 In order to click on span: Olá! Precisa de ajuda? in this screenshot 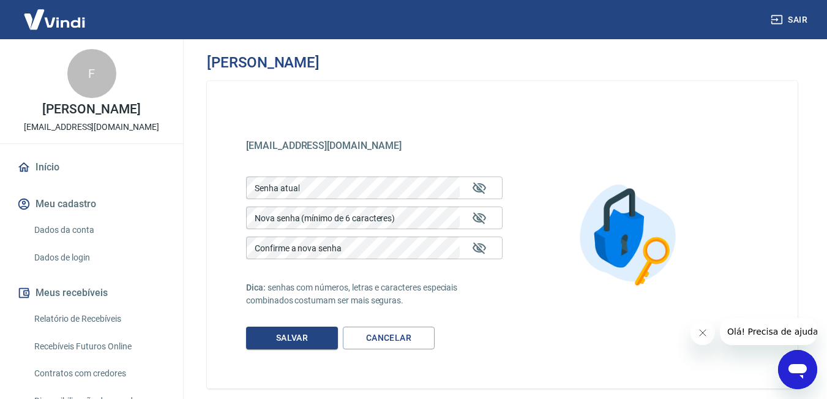, I will do `click(55, 13)`.